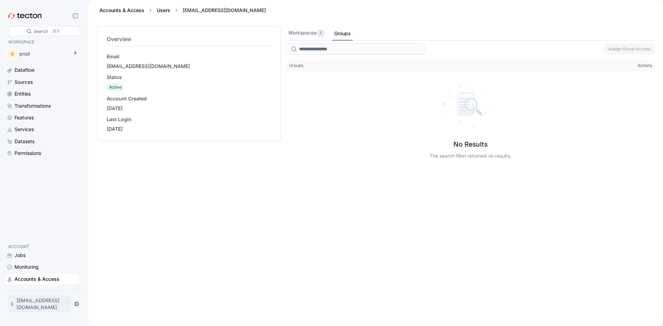 Image resolution: width=663 pixels, height=326 pixels. What do you see at coordinates (42, 118) in the screenshot?
I see `a: Features` at bounding box center [42, 118].